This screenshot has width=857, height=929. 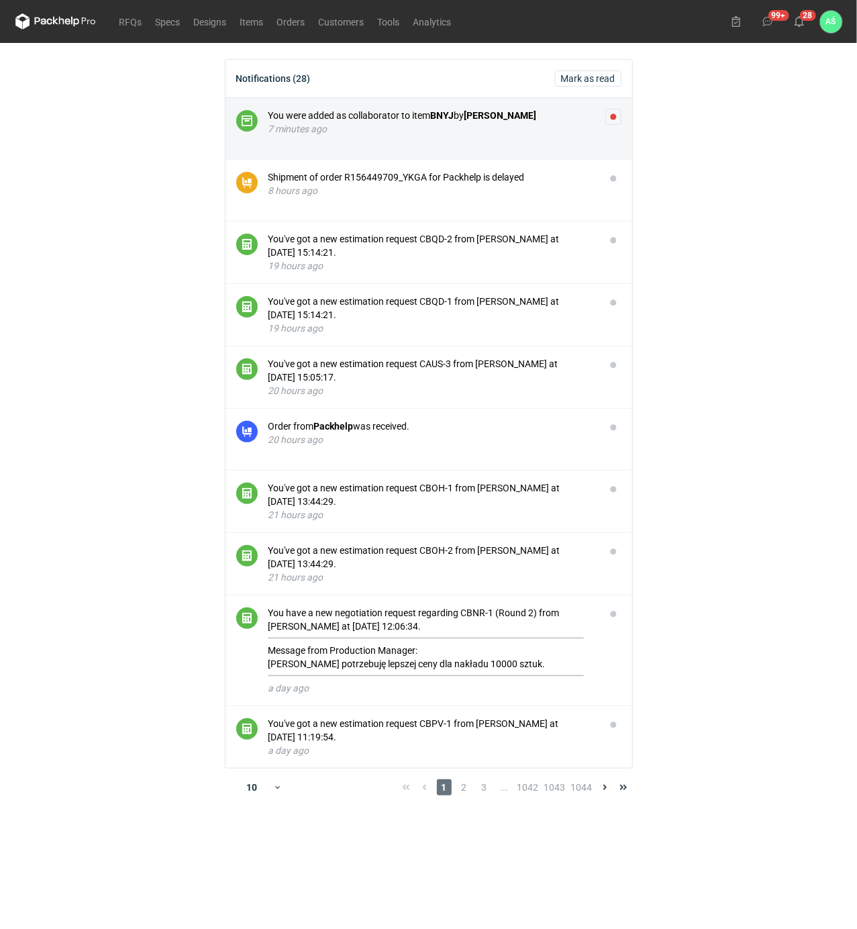 I want to click on span: 2, so click(x=464, y=787).